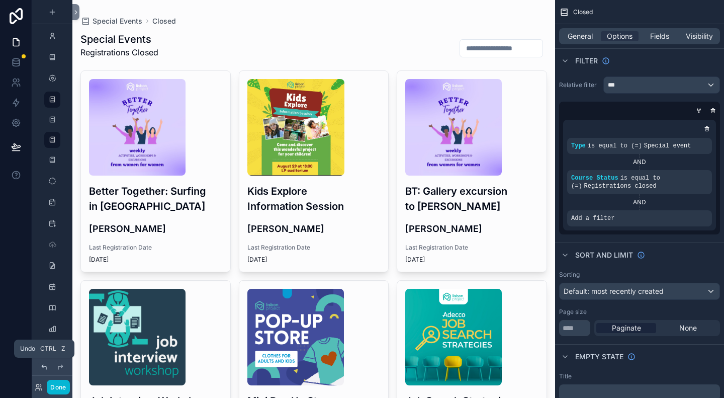 Image resolution: width=724 pixels, height=398 pixels. What do you see at coordinates (58, 387) in the screenshot?
I see `button: Done` at bounding box center [58, 387].